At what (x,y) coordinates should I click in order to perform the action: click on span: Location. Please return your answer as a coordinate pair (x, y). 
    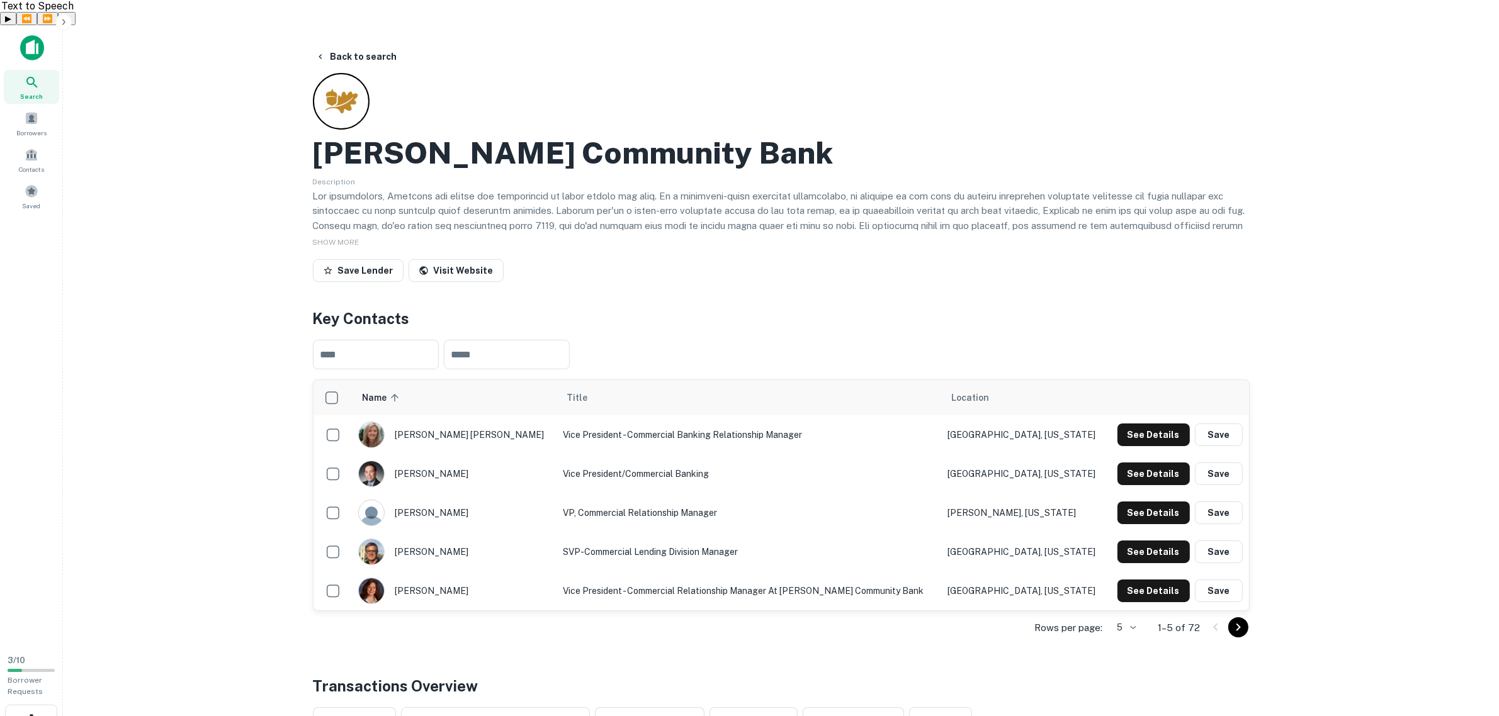
    Looking at the image, I should click on (970, 398).